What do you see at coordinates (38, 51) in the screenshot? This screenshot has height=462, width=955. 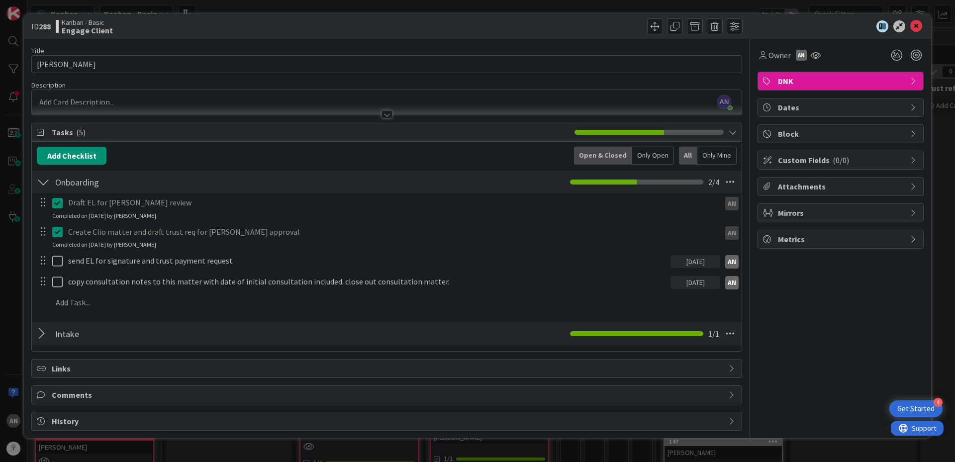 I see `label: Title` at bounding box center [38, 51].